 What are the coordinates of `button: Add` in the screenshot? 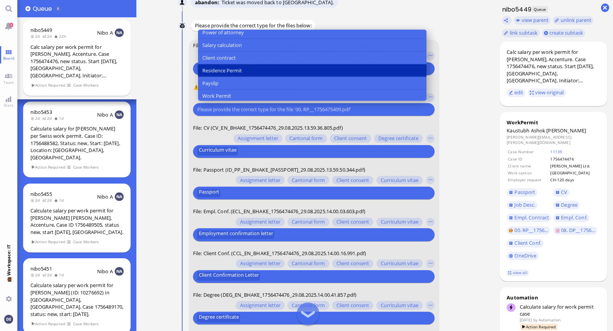 It's located at (28, 8).